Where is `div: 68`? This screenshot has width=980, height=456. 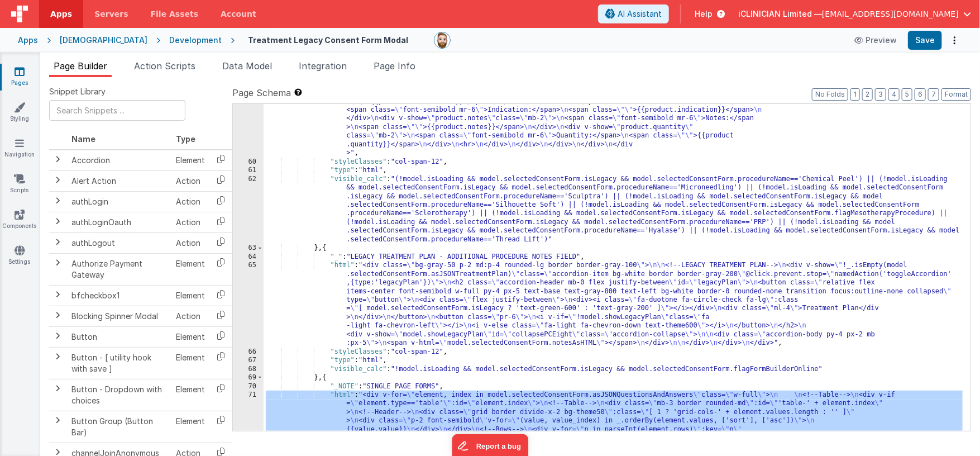 div: 68 is located at coordinates (248, 369).